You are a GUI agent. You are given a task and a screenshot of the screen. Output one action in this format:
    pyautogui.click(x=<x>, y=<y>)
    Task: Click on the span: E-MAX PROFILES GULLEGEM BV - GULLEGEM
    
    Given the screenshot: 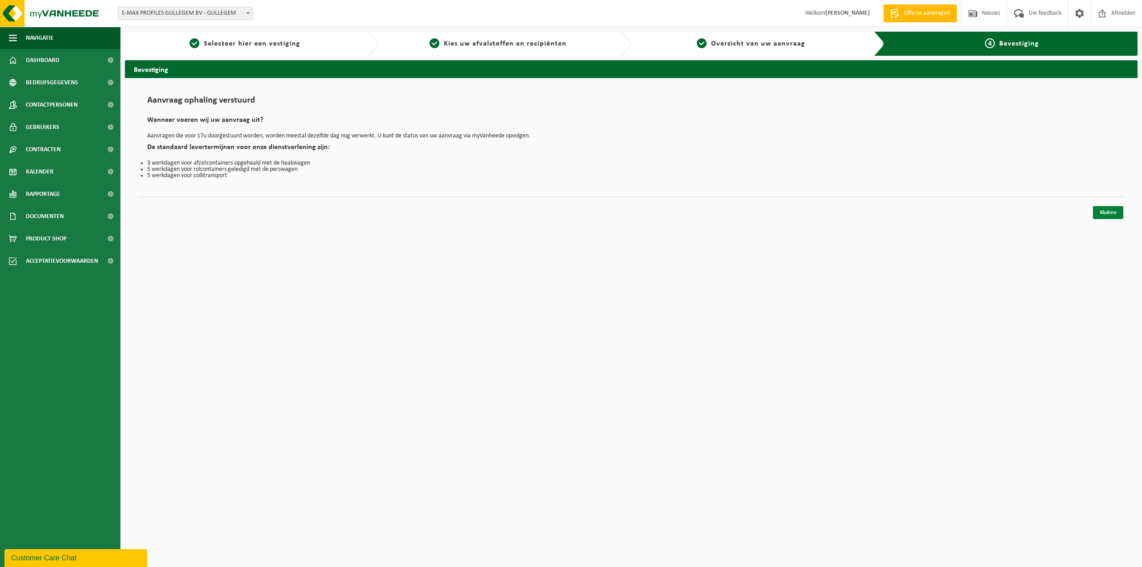 What is the action you would take?
    pyautogui.click(x=185, y=13)
    